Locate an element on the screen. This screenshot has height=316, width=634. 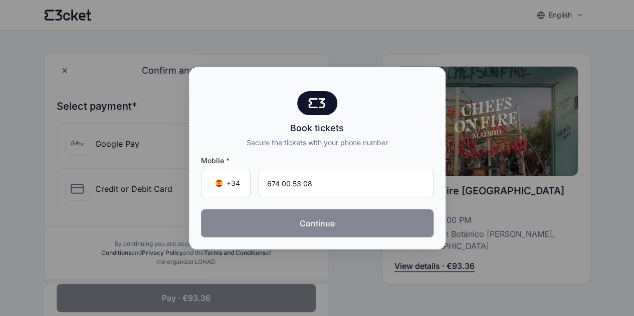
div: Country Code Selector is located at coordinates (226, 184).